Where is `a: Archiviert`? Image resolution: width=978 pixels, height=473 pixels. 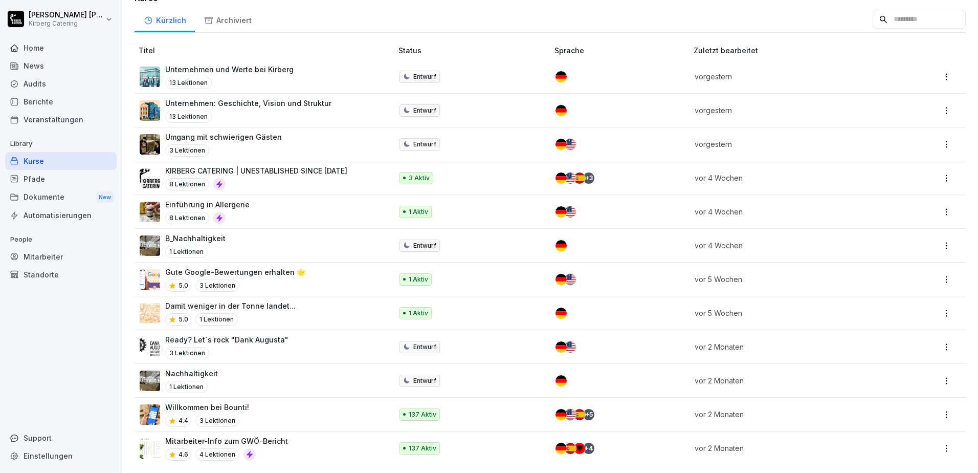 a: Archiviert is located at coordinates (228, 19).